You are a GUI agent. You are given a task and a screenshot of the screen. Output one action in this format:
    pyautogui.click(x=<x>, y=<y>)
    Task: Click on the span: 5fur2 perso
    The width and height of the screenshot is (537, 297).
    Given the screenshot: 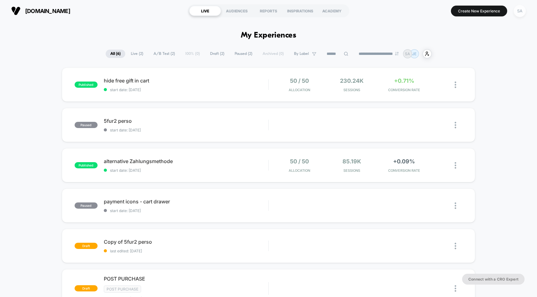 What is the action you would take?
    pyautogui.click(x=186, y=121)
    